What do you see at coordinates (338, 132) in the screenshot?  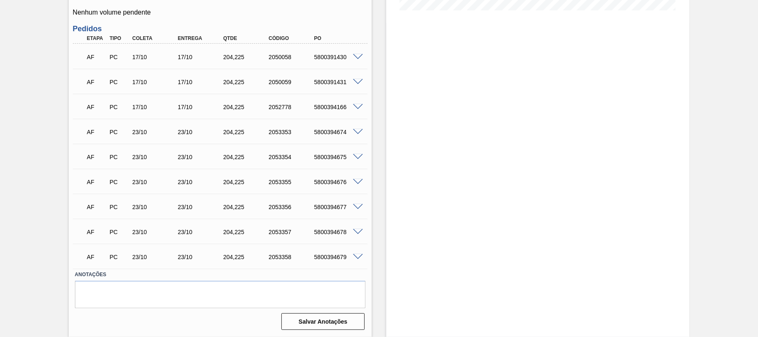 I see `div: 5800394674` at bounding box center [338, 132].